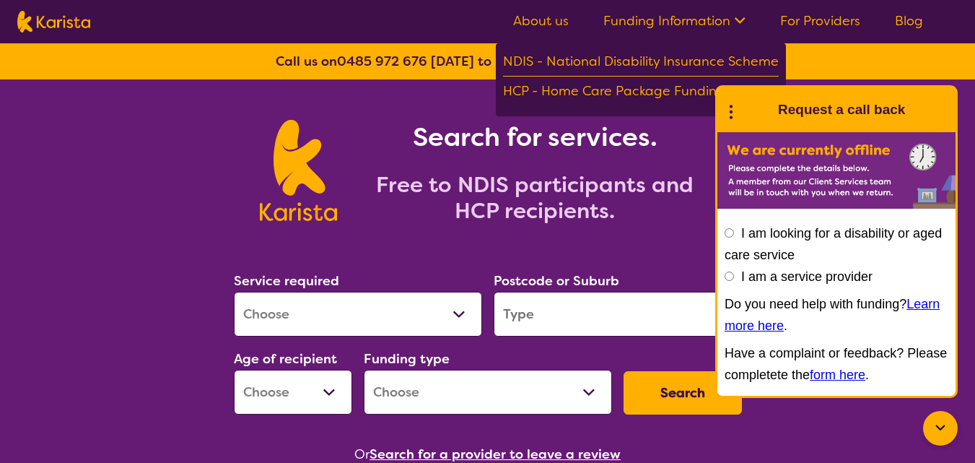 The width and height of the screenshot is (975, 463). I want to click on div: NDIS - National Disability Insurance Scheme, so click(641, 64).